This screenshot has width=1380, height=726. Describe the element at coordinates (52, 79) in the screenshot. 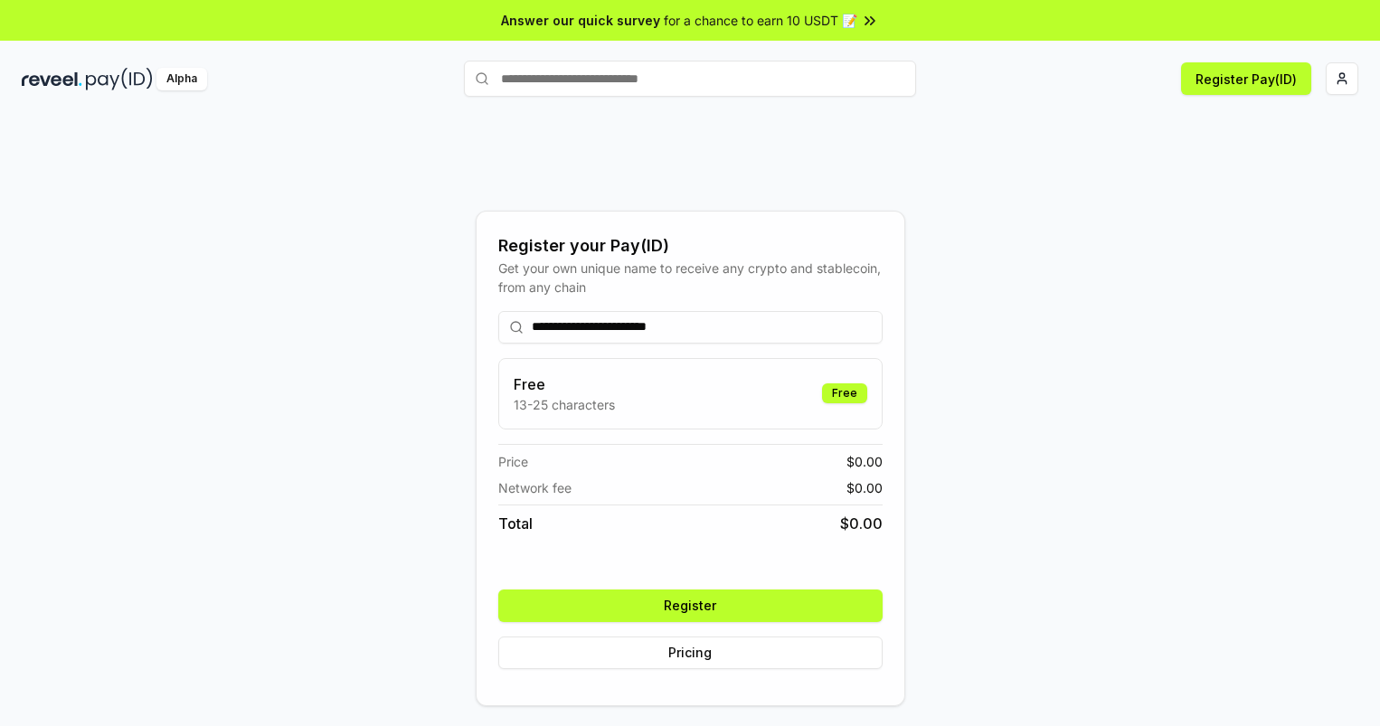

I see `img: reveel_dark` at that location.